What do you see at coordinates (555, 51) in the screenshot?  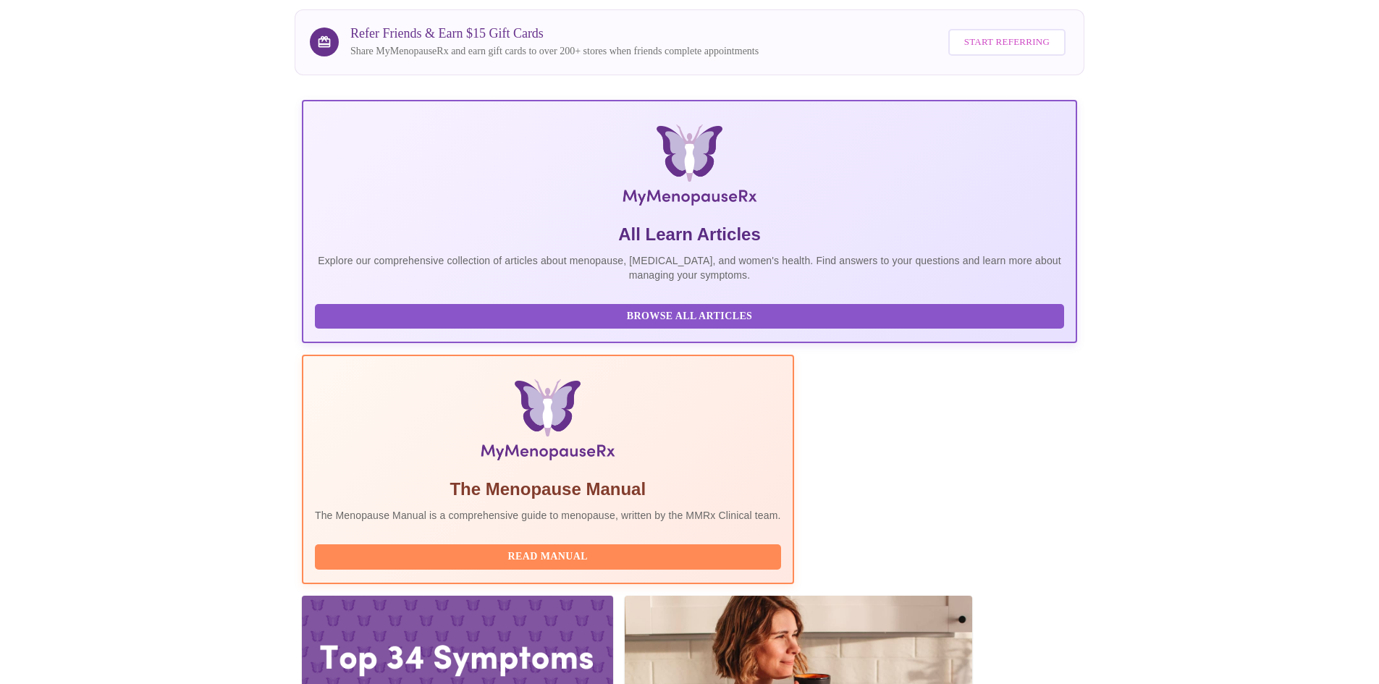 I see `p: Share MyMenopauseRx and earn gift cards to over 200+ stores when friends complete appointments` at bounding box center [555, 51].